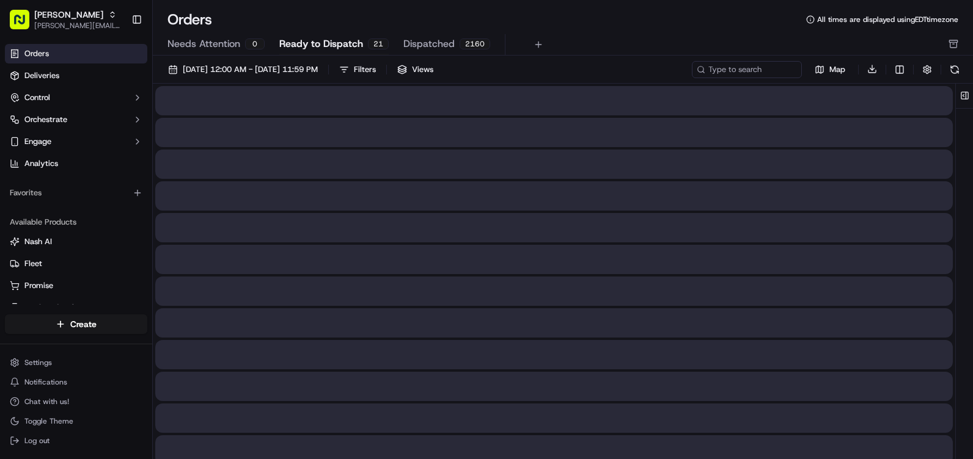 The height and width of the screenshot is (459, 973). I want to click on span: Create, so click(83, 324).